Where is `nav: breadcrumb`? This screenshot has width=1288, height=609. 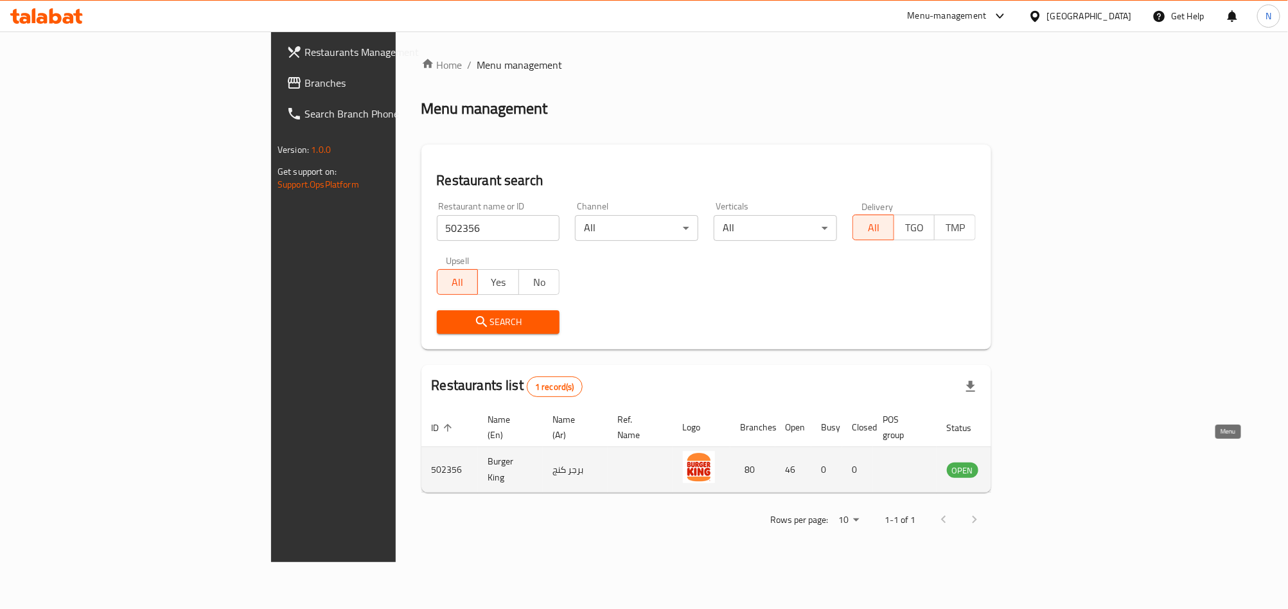
nav: breadcrumb is located at coordinates (706, 65).